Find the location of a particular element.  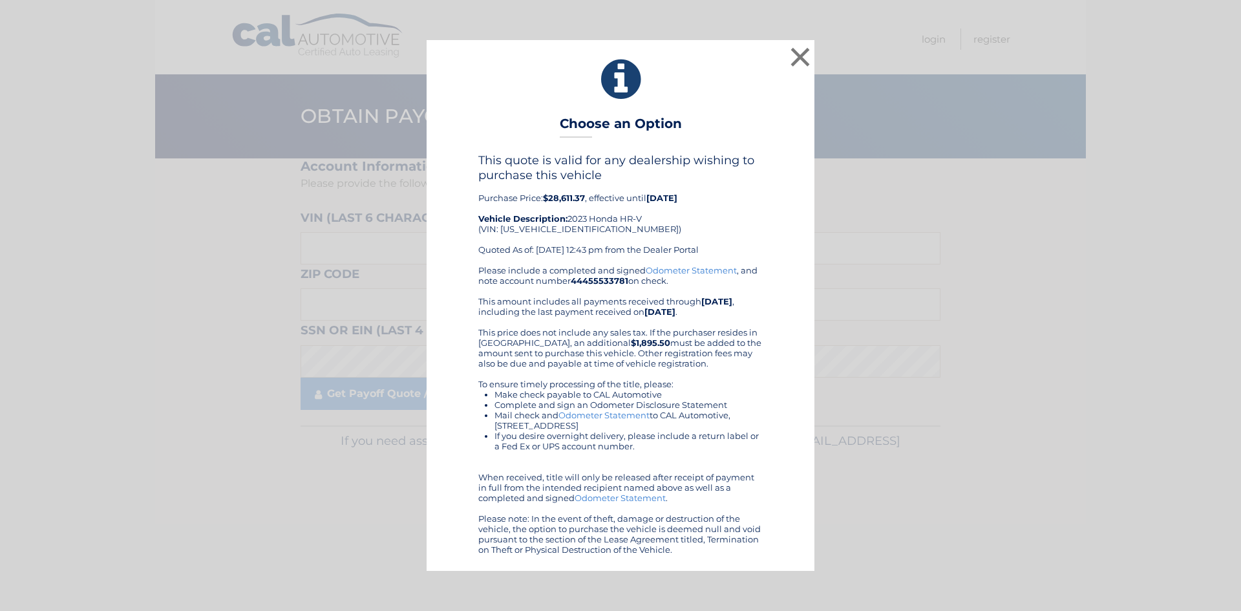

b: 44455533781 is located at coordinates (599, 281).